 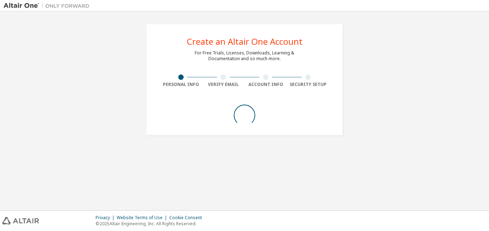 I want to click on div: Account Info, so click(x=266, y=85).